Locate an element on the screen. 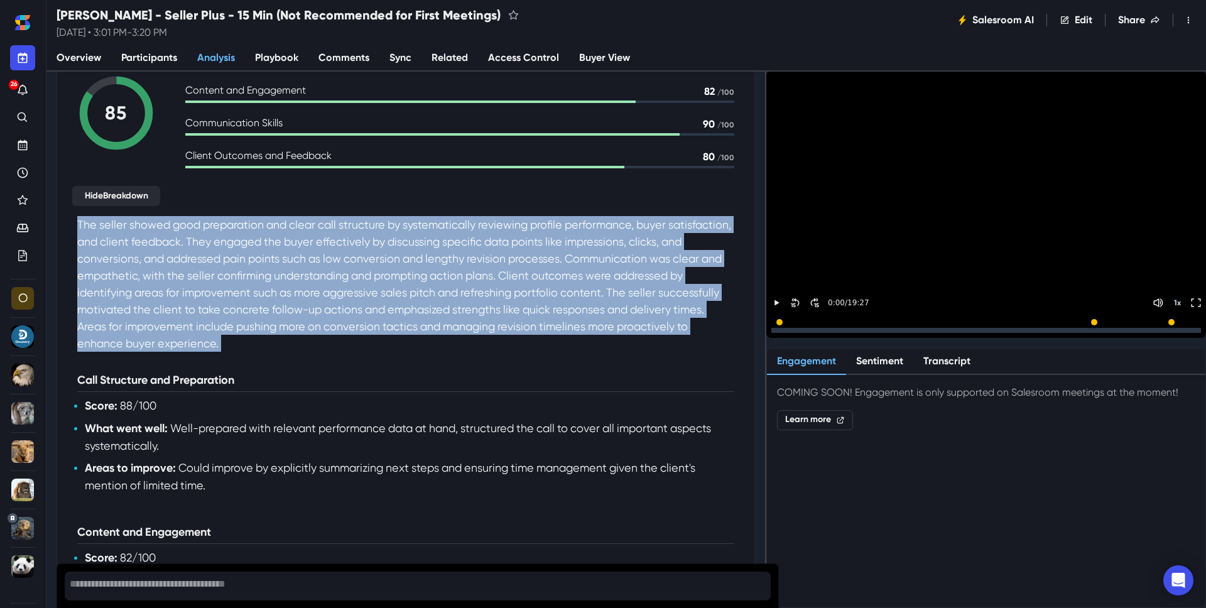 Image resolution: width=1206 pixels, height=608 pixels. button: Notifications is located at coordinates (23, 90).